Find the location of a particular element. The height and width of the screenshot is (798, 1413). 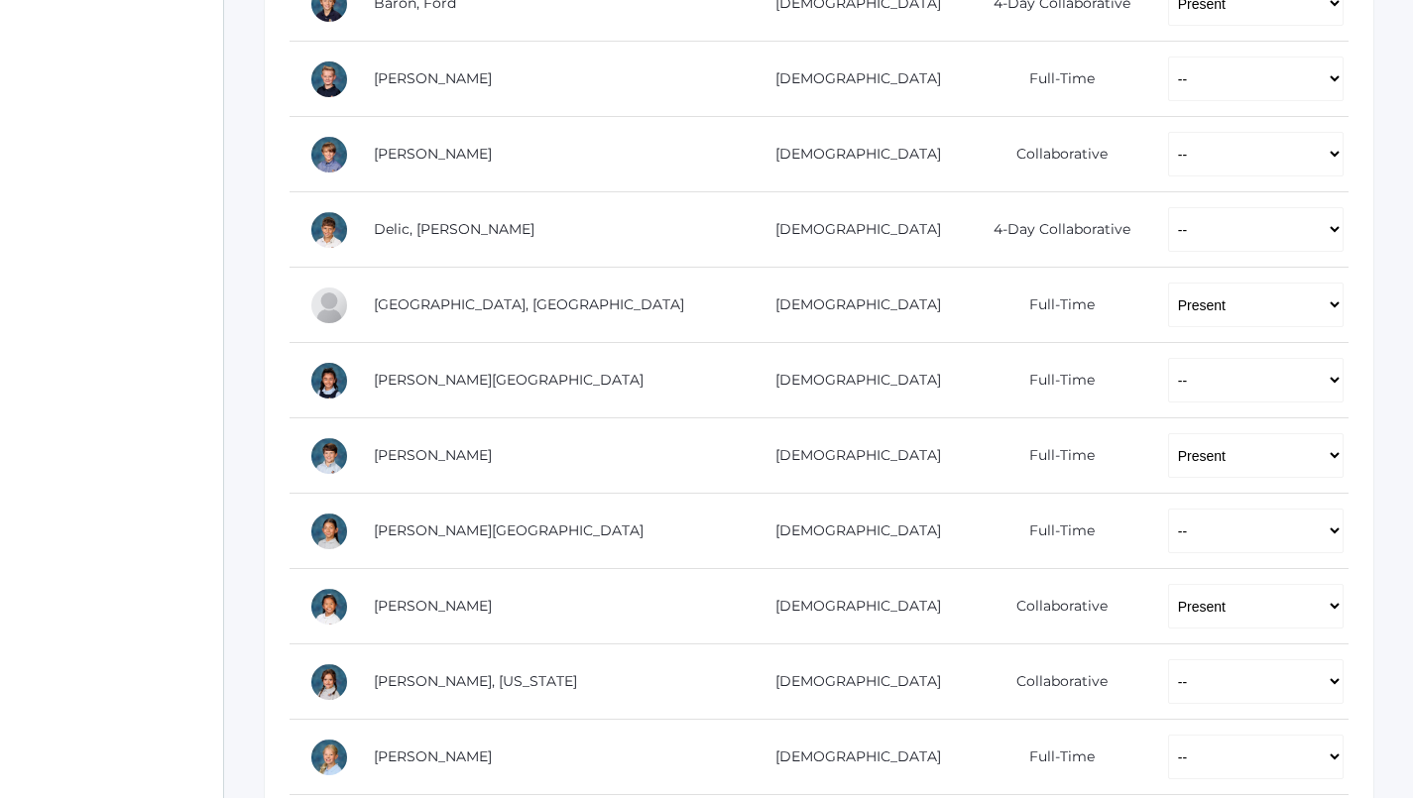

div: Easton Ferris is located at coordinates (329, 305).